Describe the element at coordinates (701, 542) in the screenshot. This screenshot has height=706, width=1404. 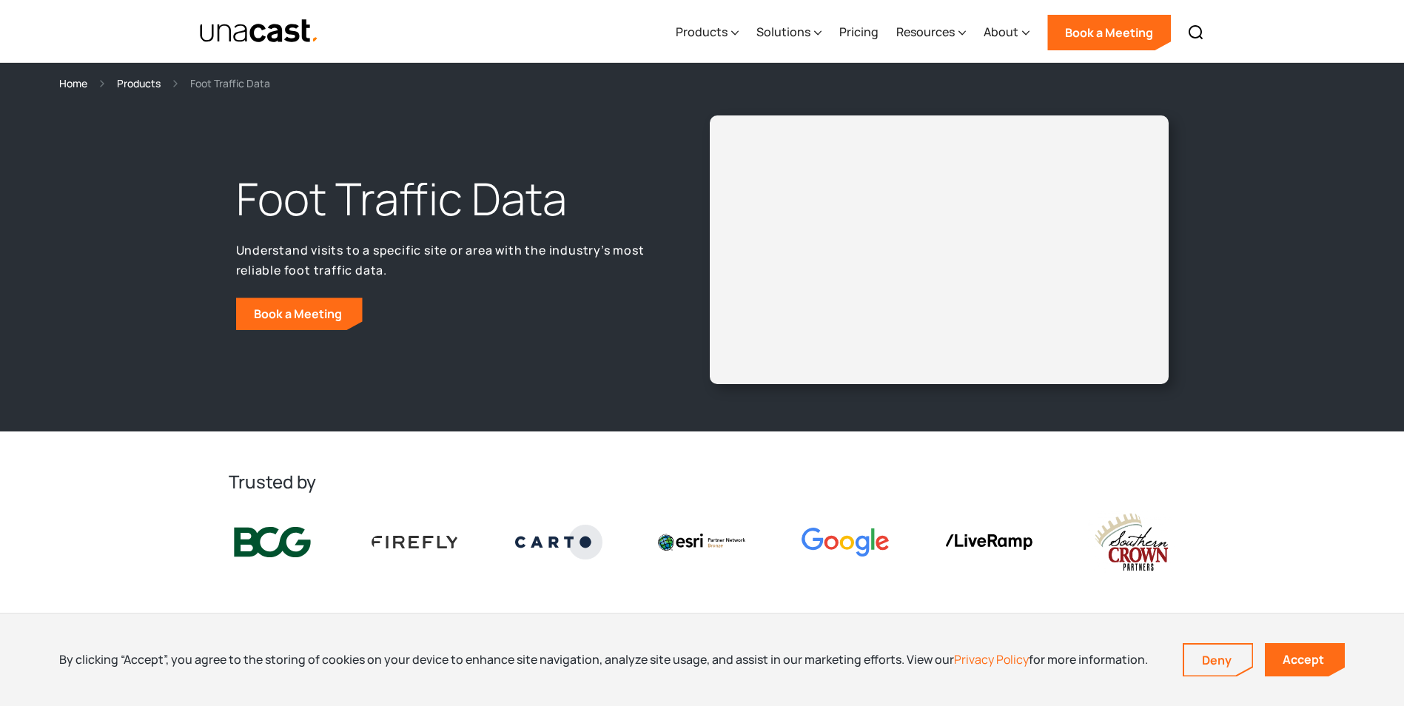
I see `img: Esri logo` at that location.